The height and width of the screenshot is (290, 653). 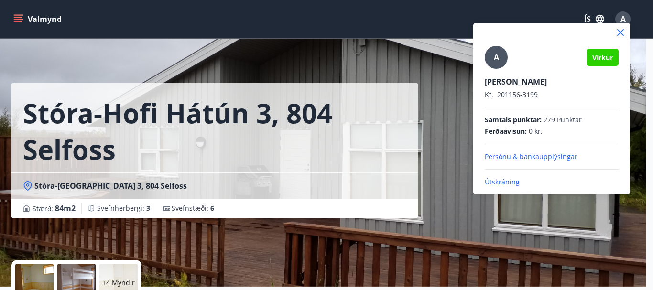 I want to click on span: Kt., so click(x=489, y=94).